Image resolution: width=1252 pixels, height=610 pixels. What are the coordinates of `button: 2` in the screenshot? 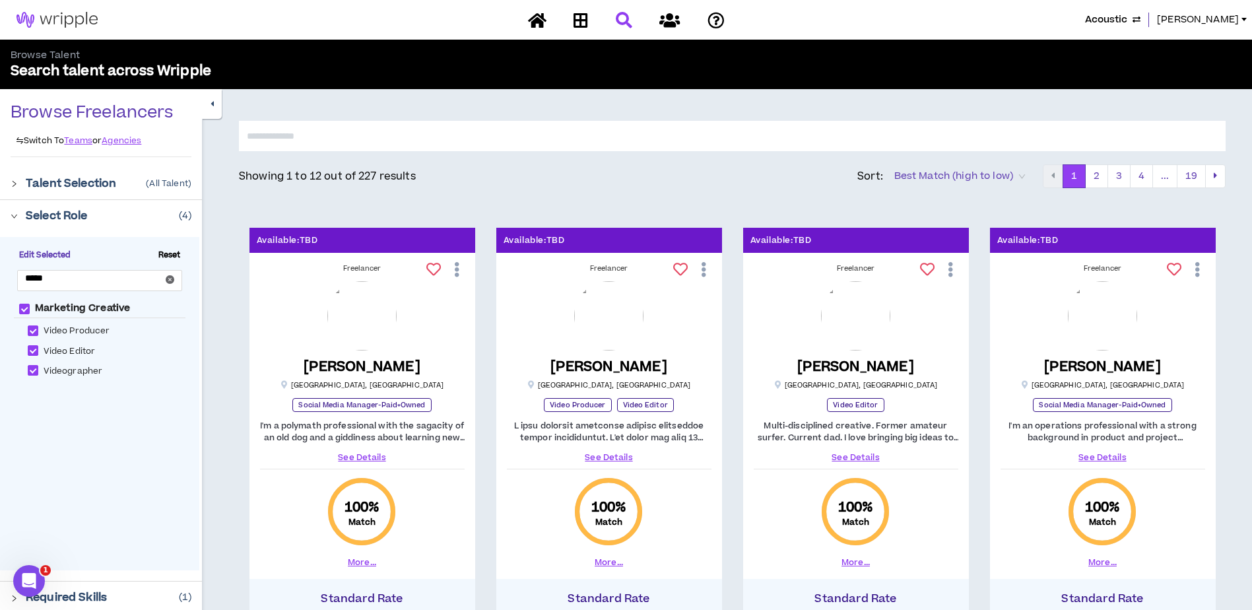 It's located at (1096, 176).